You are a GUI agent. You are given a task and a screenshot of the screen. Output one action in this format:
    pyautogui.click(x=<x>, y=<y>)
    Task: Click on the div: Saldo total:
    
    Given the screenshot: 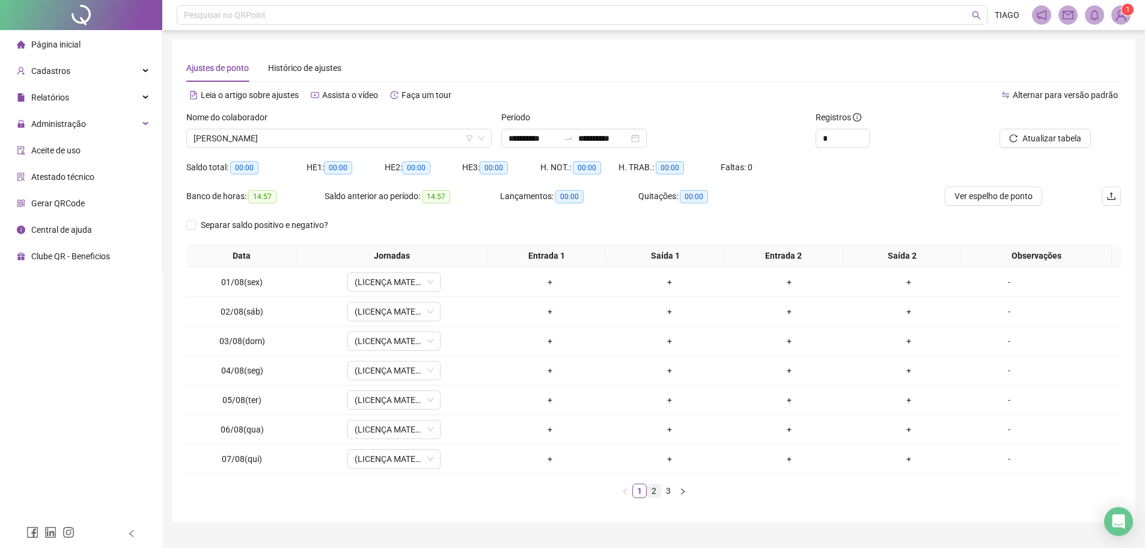 What is the action you would take?
    pyautogui.click(x=246, y=167)
    